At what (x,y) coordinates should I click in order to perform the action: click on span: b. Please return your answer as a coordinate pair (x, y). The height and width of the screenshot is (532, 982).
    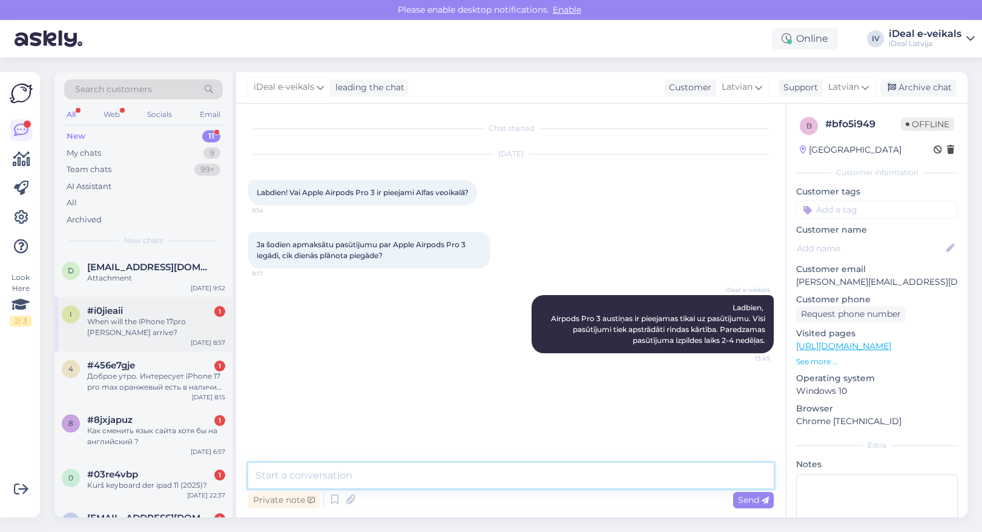
    Looking at the image, I should click on (809, 125).